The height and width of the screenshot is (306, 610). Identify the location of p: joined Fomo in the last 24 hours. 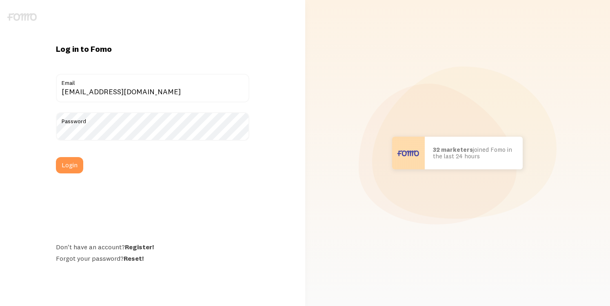
(474, 153).